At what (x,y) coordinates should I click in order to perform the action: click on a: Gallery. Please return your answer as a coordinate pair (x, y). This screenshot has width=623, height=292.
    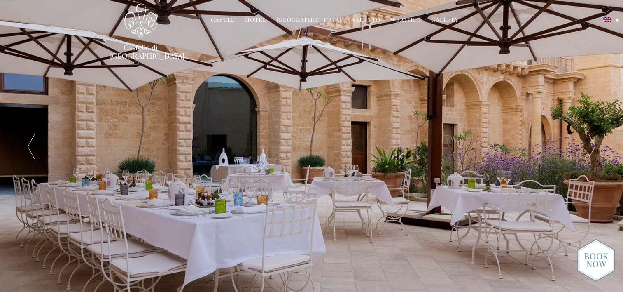
    Looking at the image, I should click on (445, 20).